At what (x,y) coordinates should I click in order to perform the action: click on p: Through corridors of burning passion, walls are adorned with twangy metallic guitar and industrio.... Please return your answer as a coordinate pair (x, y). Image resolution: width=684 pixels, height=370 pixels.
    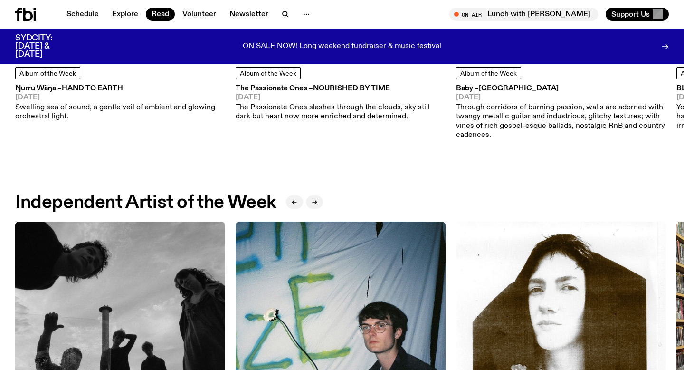
    Looking at the image, I should click on (561, 121).